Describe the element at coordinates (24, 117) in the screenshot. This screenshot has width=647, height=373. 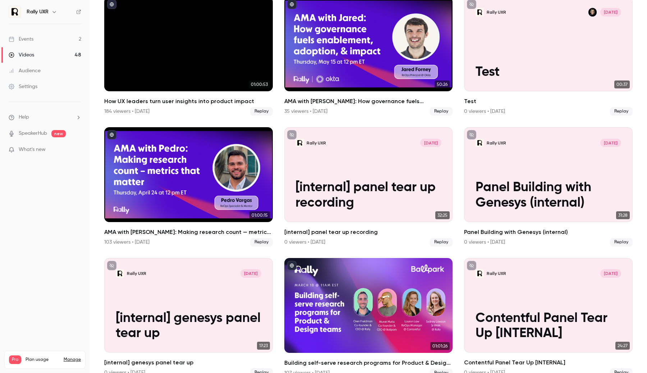
I see `span: Help` at that location.